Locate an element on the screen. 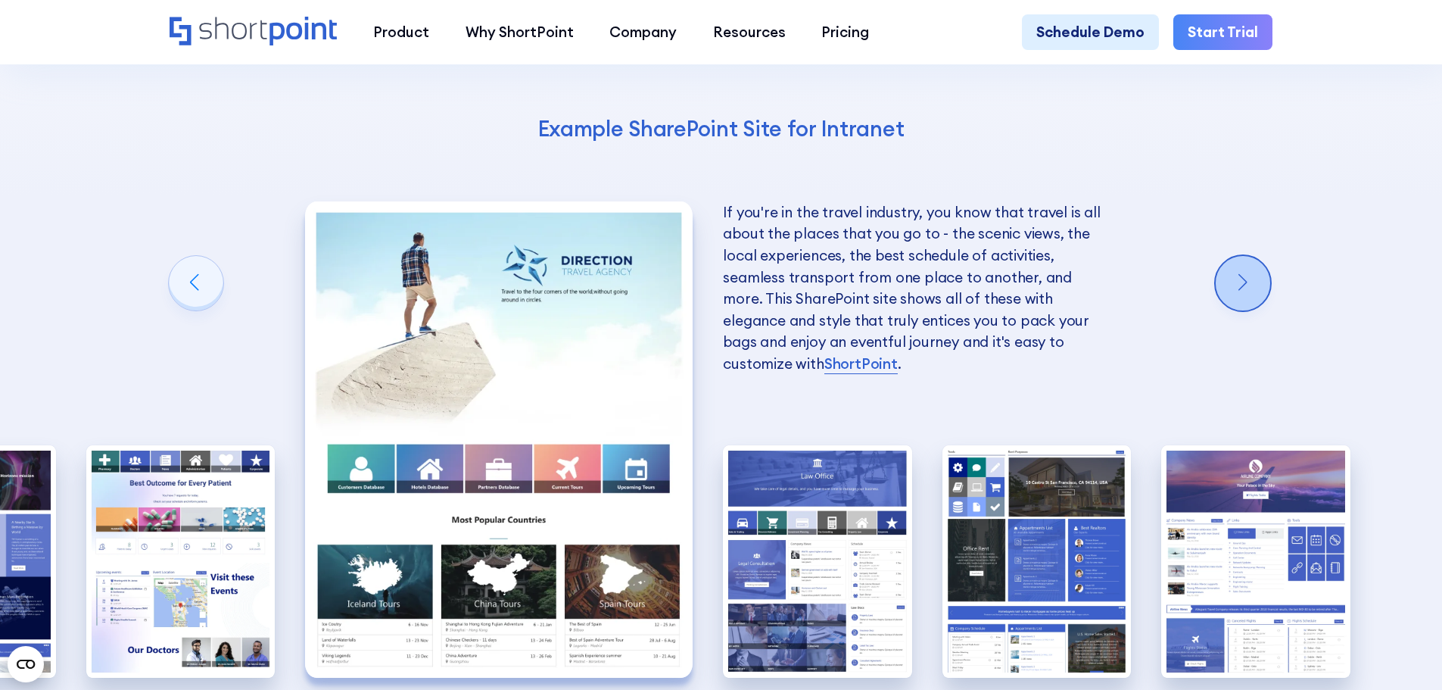 The image size is (1442, 690). img: Intranet Page Example Legal is located at coordinates (818, 561).